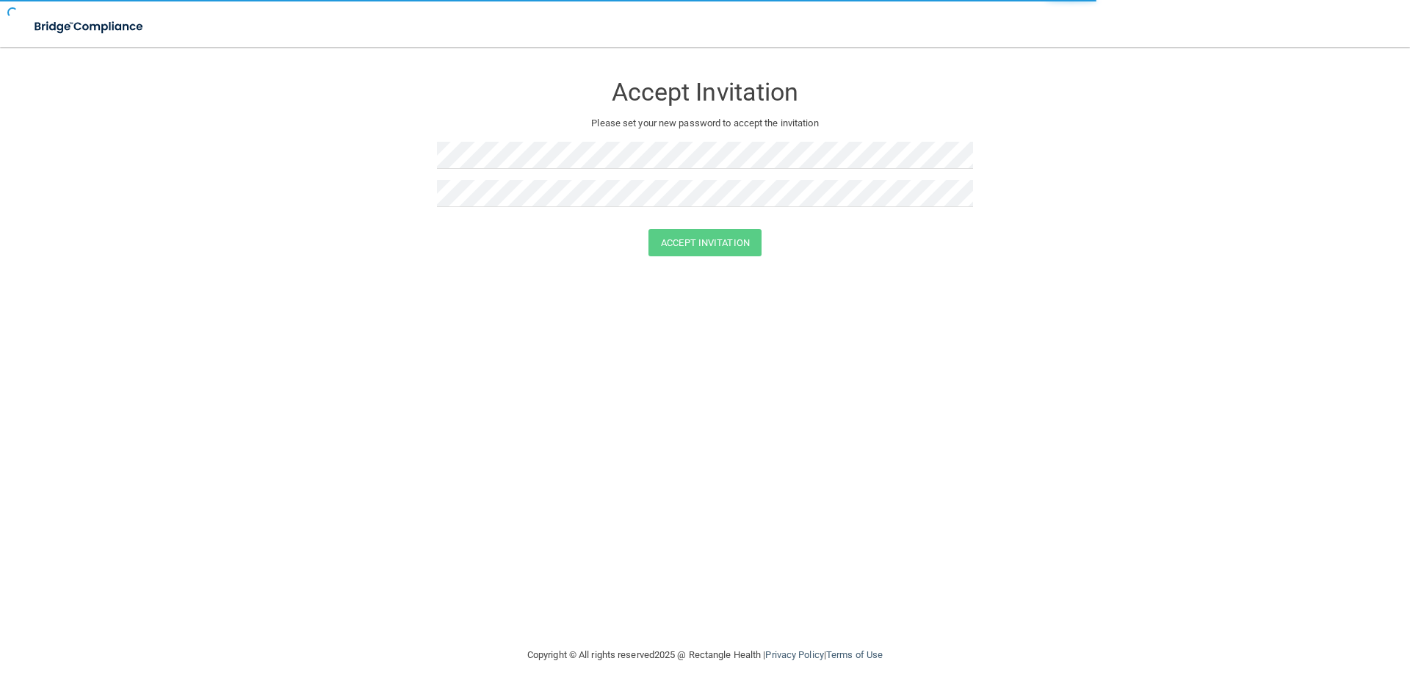 The height and width of the screenshot is (694, 1410). I want to click on p: Please set your new password to accept the invitation, so click(705, 123).